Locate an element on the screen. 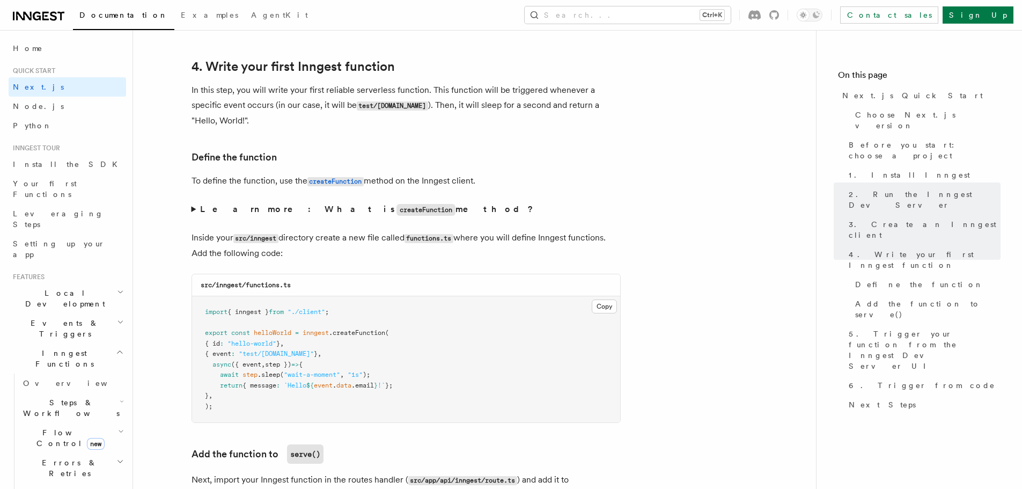 The image size is (1022, 489). span: { event is located at coordinates (218, 354).